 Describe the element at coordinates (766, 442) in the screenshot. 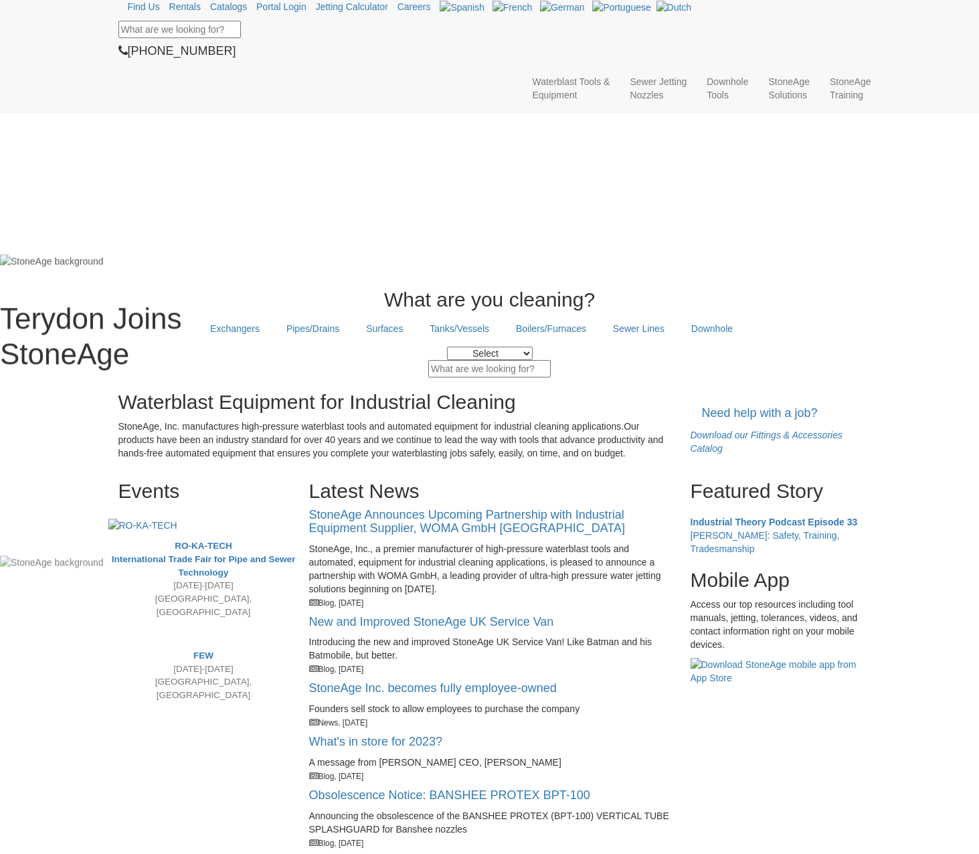

I see `em: Download our Fittings & Accessories Catalog` at that location.